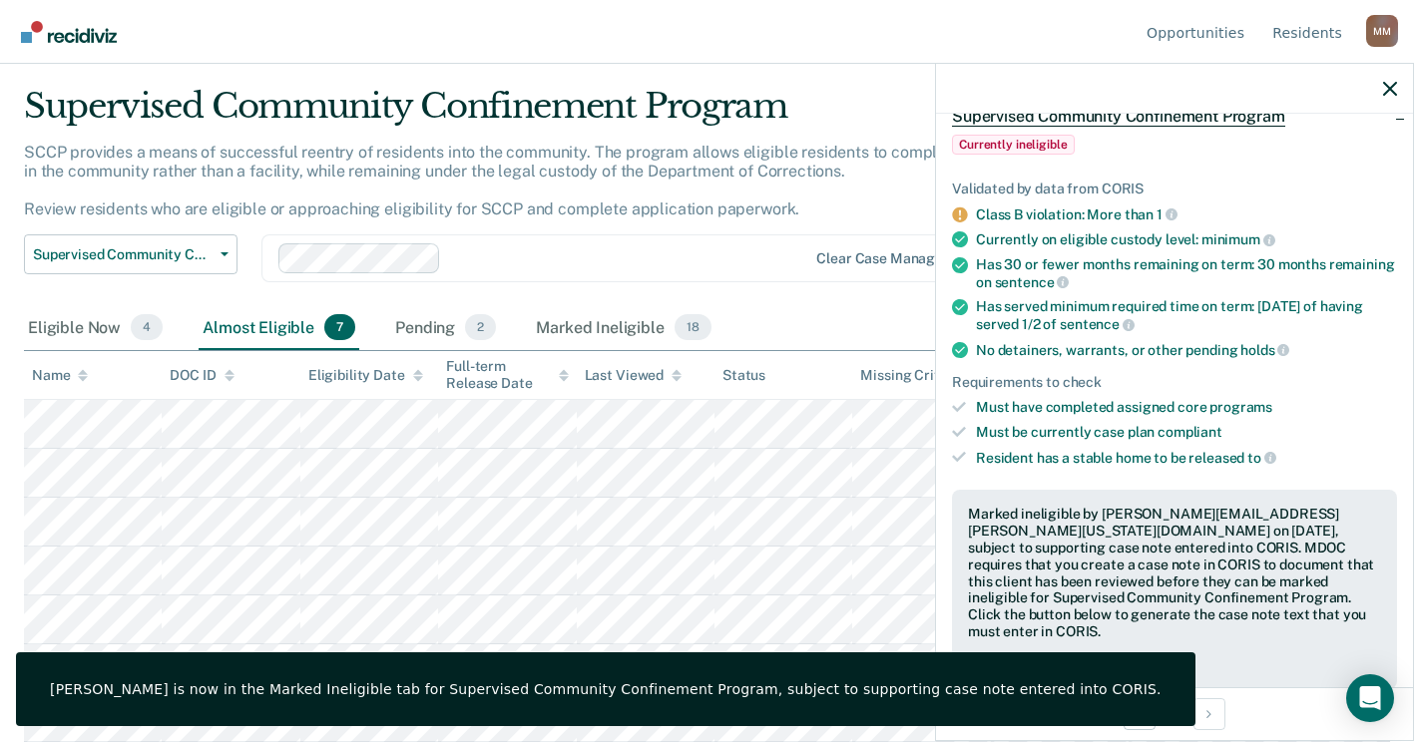 This screenshot has width=1414, height=742. Describe the element at coordinates (147, 327) in the screenshot. I see `span: 4` at that location.